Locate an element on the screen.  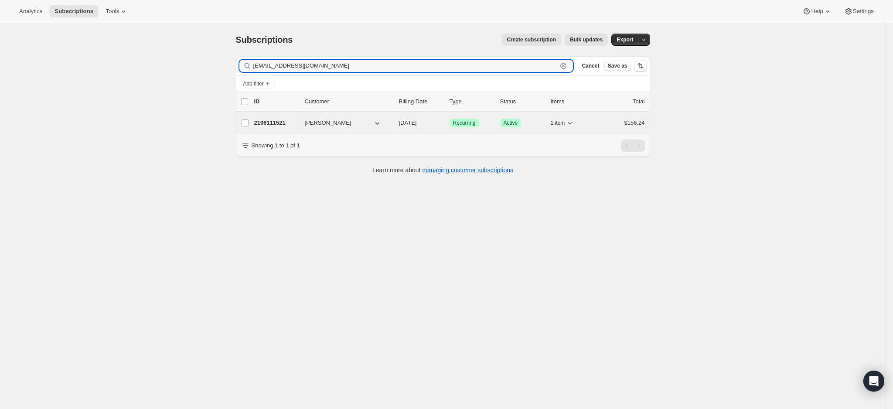
button: Clear is located at coordinates (564, 66).